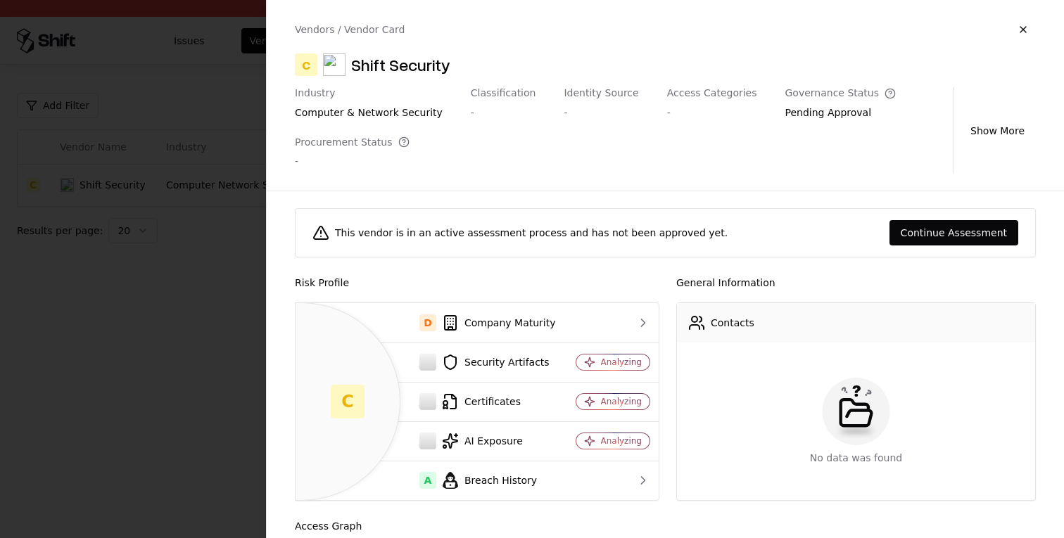  I want to click on div: D, so click(428, 323).